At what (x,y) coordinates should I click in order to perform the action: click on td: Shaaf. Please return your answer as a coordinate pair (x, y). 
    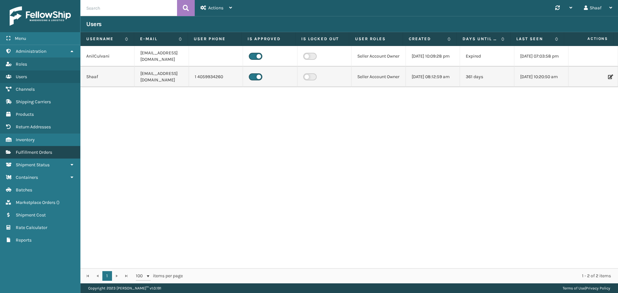
    Looking at the image, I should click on (107, 77).